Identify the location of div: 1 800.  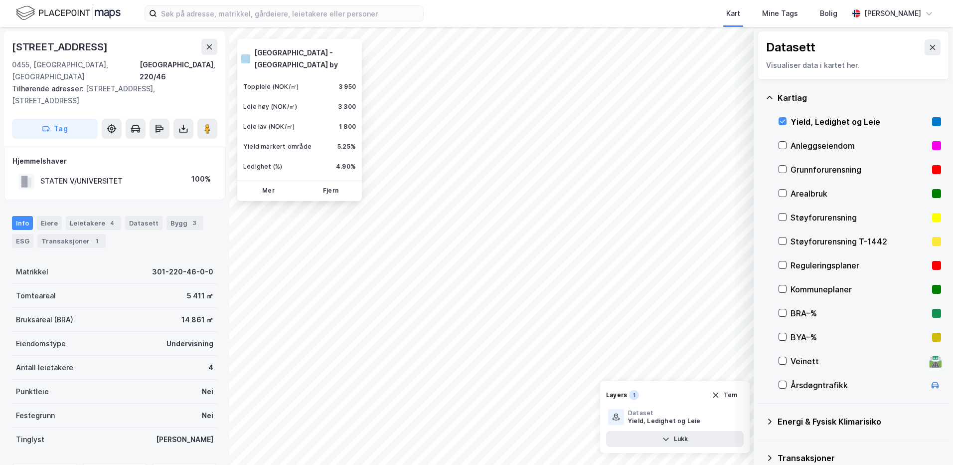
(348, 127).